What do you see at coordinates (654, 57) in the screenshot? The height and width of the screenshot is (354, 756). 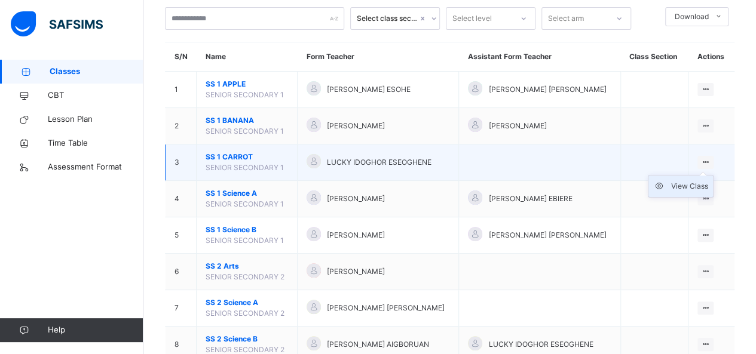 I see `th: Class Section` at bounding box center [654, 57].